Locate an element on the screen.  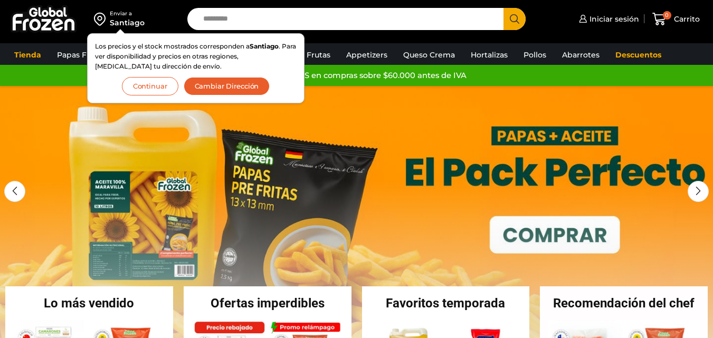
strong: Santiago is located at coordinates (264, 46).